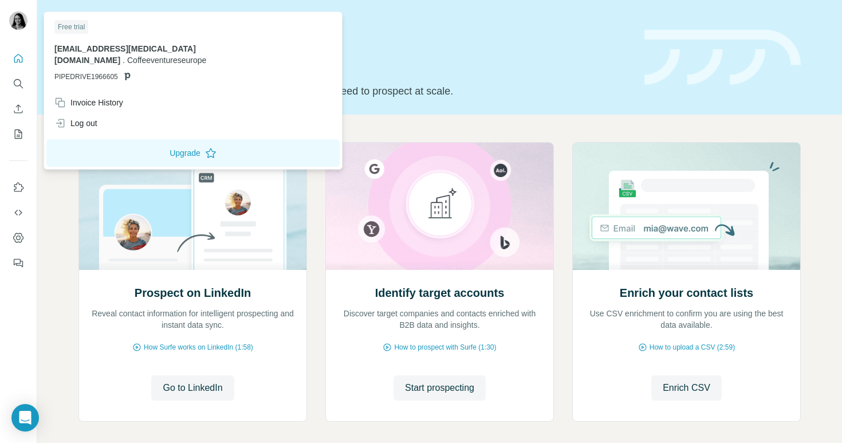 The image size is (842, 443). I want to click on h2: Enrich your contact lists, so click(686, 293).